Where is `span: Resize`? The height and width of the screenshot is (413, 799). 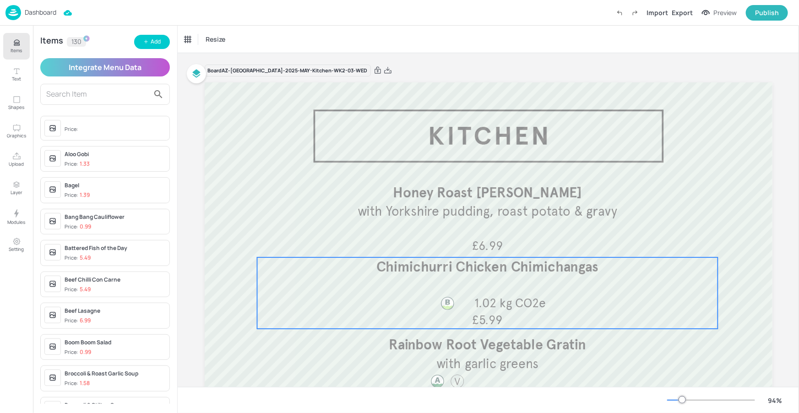 span: Resize is located at coordinates (215, 39).